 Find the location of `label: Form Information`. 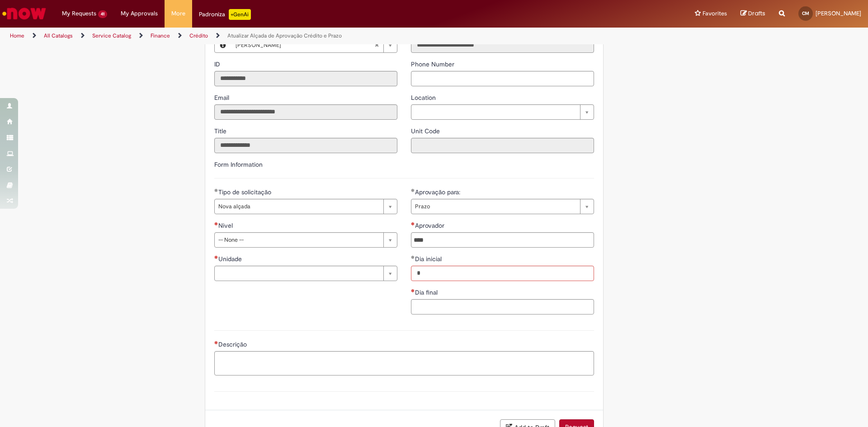

label: Form Information is located at coordinates (238, 165).